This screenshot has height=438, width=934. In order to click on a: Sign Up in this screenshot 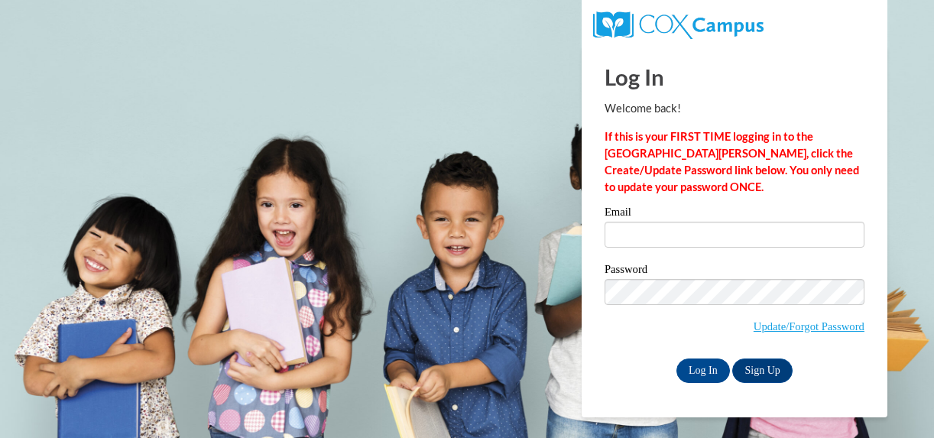, I will do `click(762, 371)`.